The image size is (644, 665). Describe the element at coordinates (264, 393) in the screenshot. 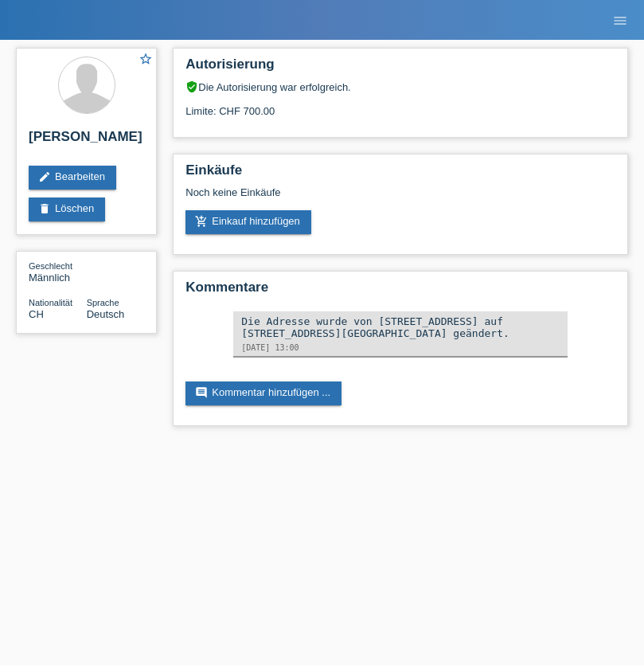

I see `a: commentKommentar hinzufügen ...` at that location.